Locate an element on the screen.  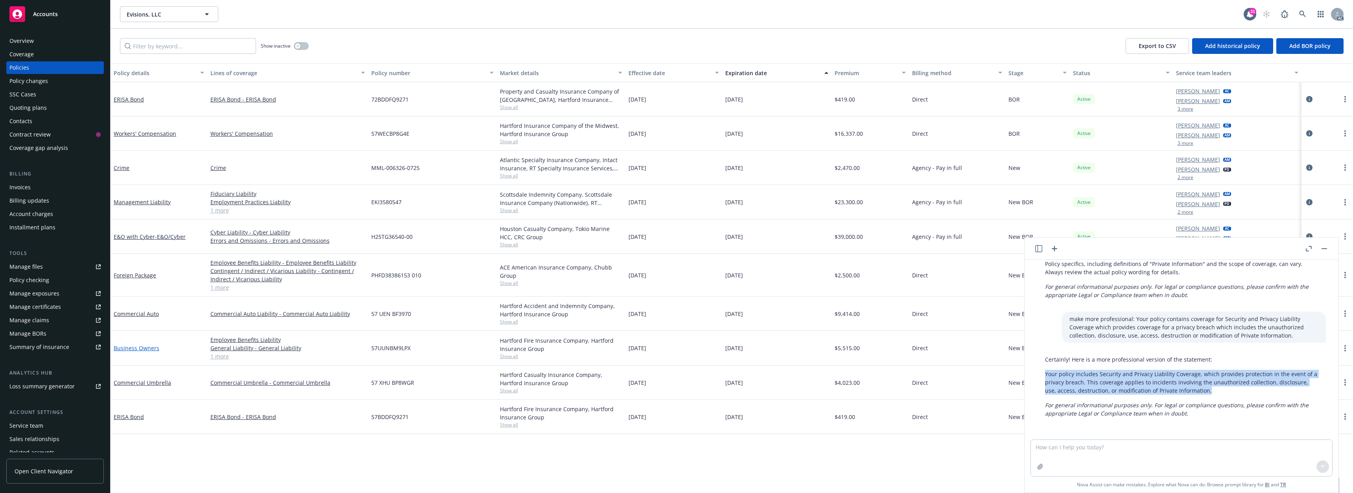
div: Hartford Insurance Company of the Midwest, Hartford Insurance Group is located at coordinates (561, 130).